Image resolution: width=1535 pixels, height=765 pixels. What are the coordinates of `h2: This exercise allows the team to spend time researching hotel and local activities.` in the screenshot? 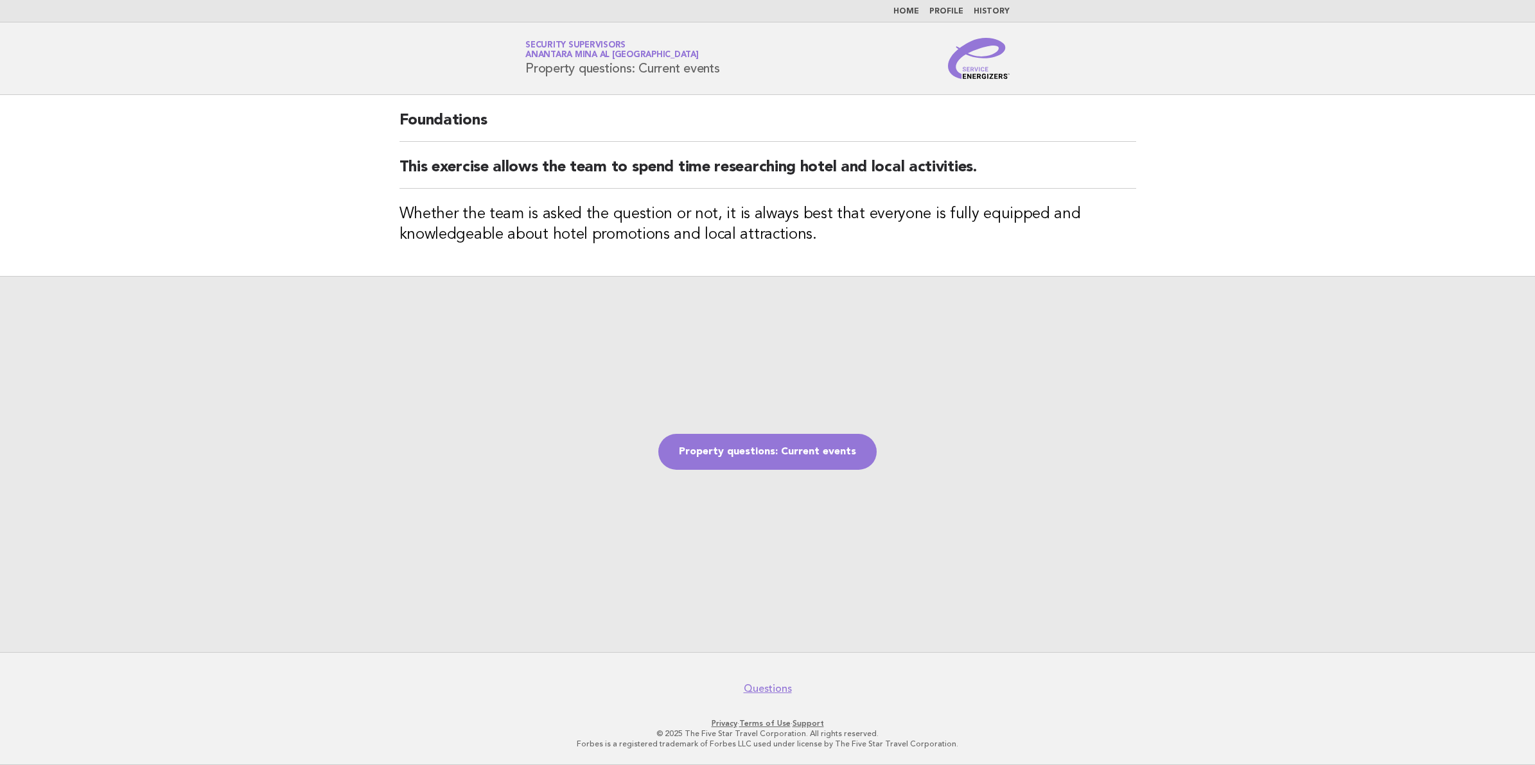 It's located at (767, 173).